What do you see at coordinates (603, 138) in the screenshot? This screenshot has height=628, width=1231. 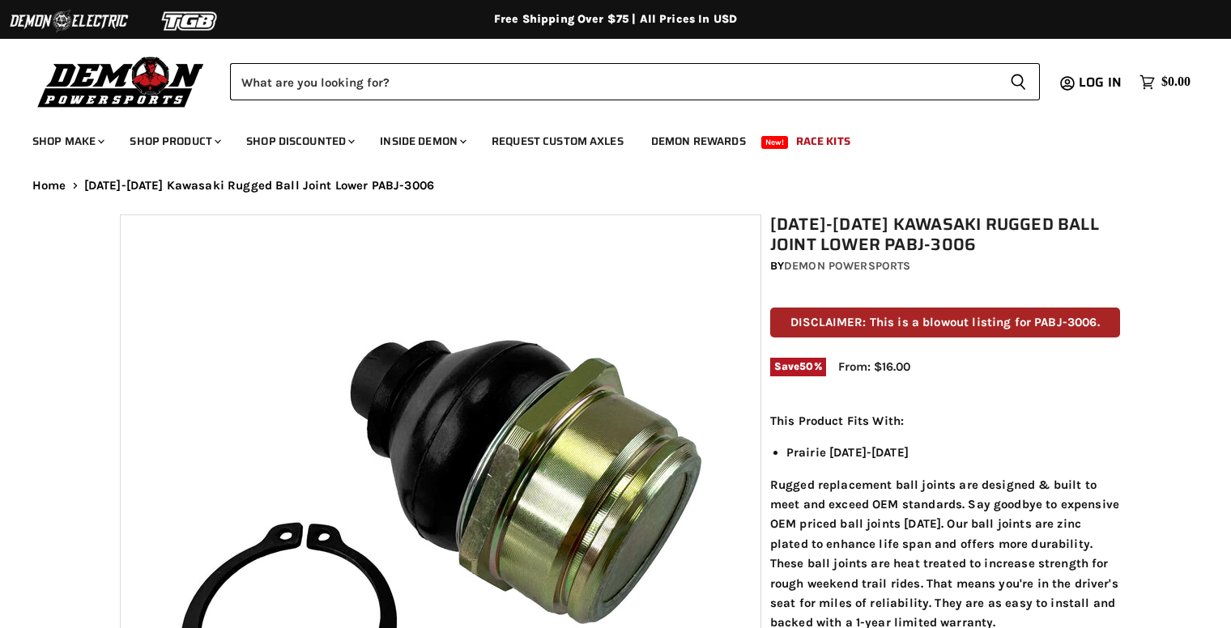 I see `ul: Main menu` at bounding box center [603, 138].